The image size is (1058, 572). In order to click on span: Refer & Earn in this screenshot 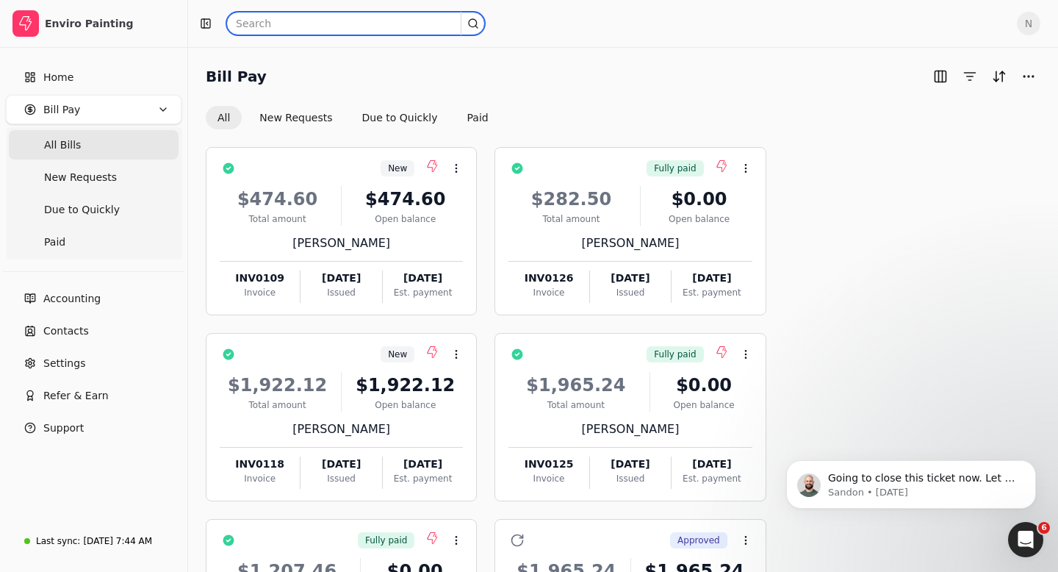, I will do `click(76, 395)`.